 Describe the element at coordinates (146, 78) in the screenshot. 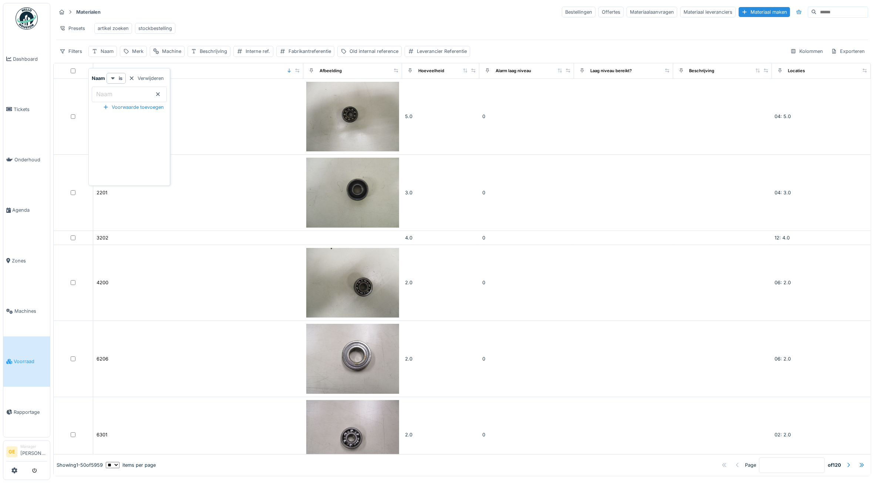

I see `div: Verwijderen` at that location.